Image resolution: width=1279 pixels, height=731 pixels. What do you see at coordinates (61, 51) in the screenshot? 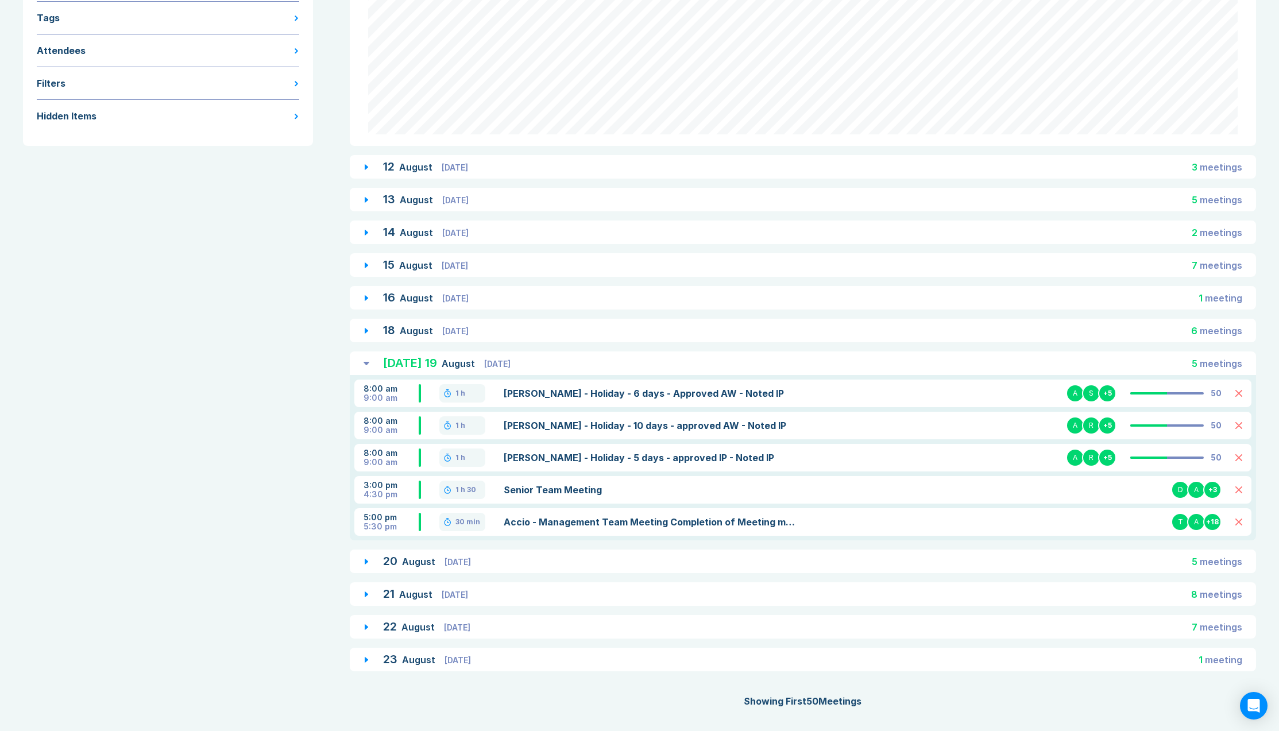
I see `div: Attendees` at bounding box center [61, 51].